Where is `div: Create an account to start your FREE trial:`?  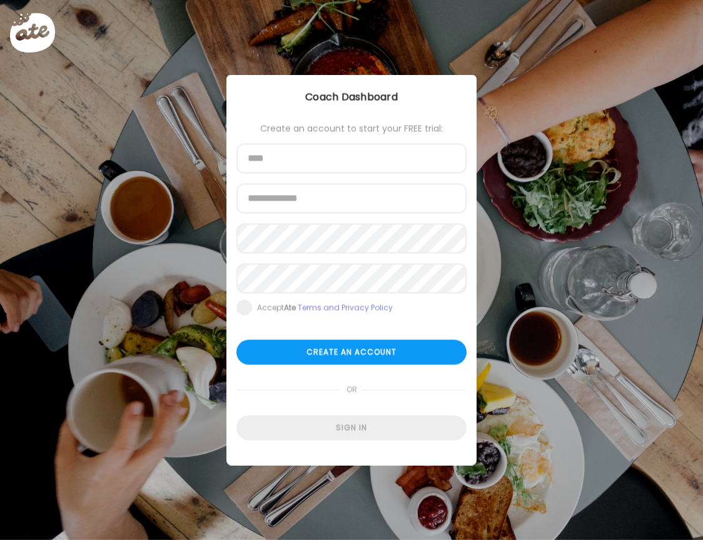
div: Create an account to start your FREE trial: is located at coordinates (351, 129).